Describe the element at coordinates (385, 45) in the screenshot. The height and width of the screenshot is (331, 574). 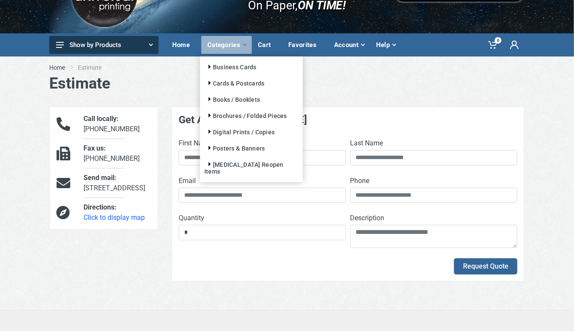
I see `div: Help` at that location.